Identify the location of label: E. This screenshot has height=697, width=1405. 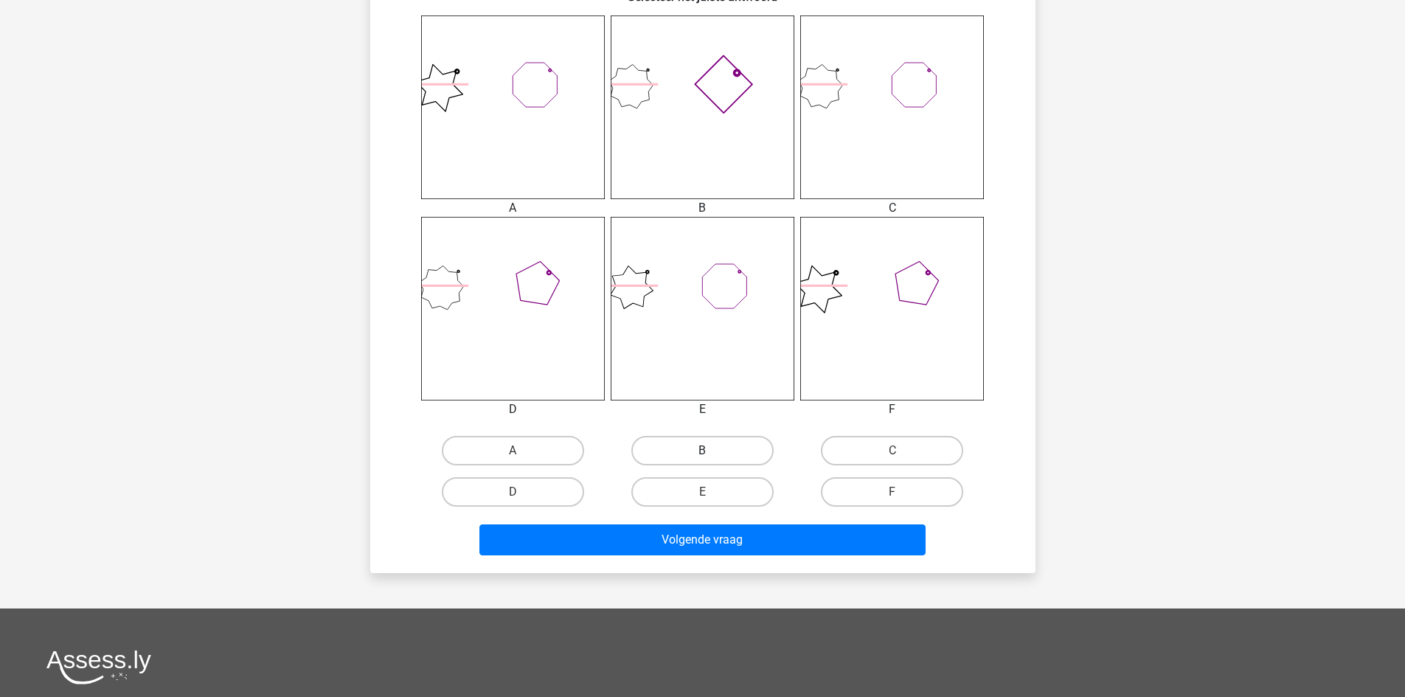
(702, 492).